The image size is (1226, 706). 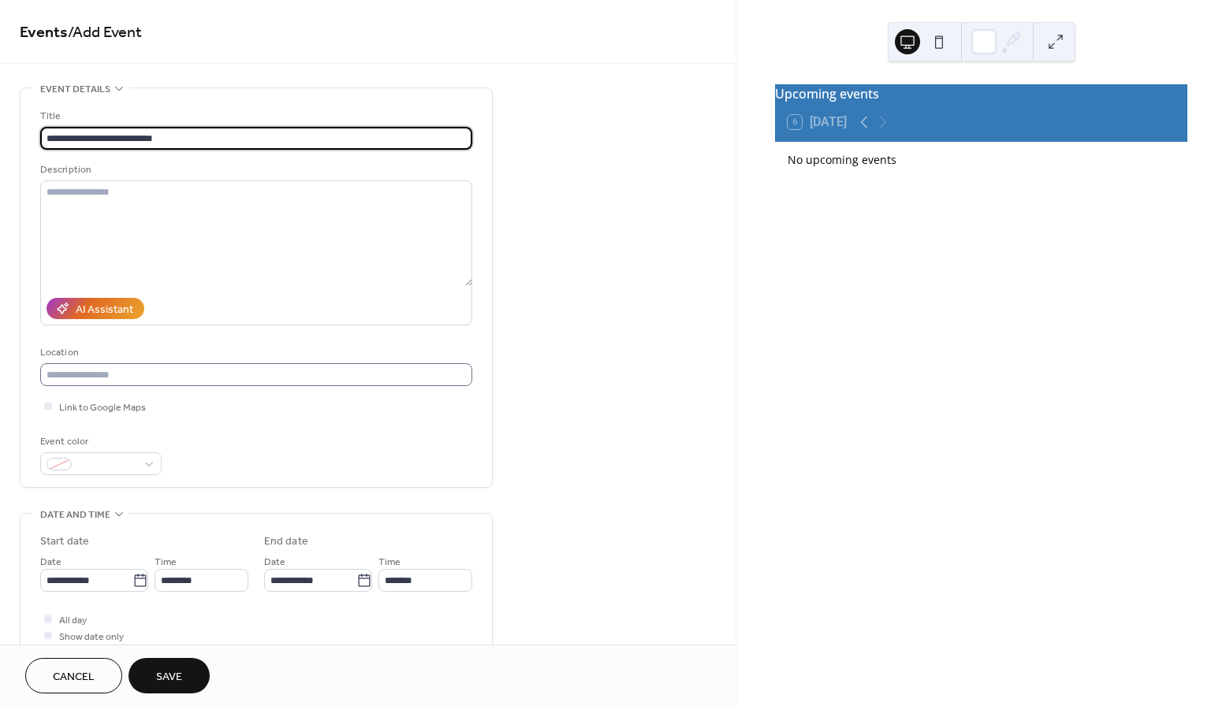 I want to click on button: Save, so click(x=169, y=676).